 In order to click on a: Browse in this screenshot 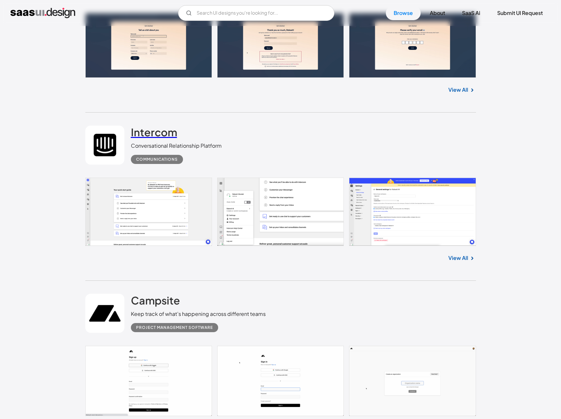, I will do `click(403, 13)`.